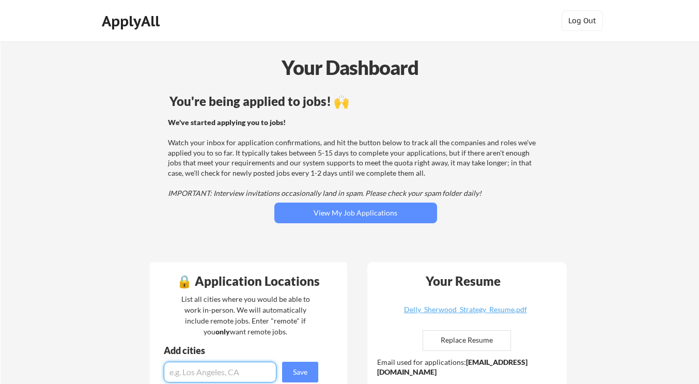 This screenshot has height=384, width=699. Describe the element at coordinates (582, 21) in the screenshot. I see `button: Log Out` at that location.